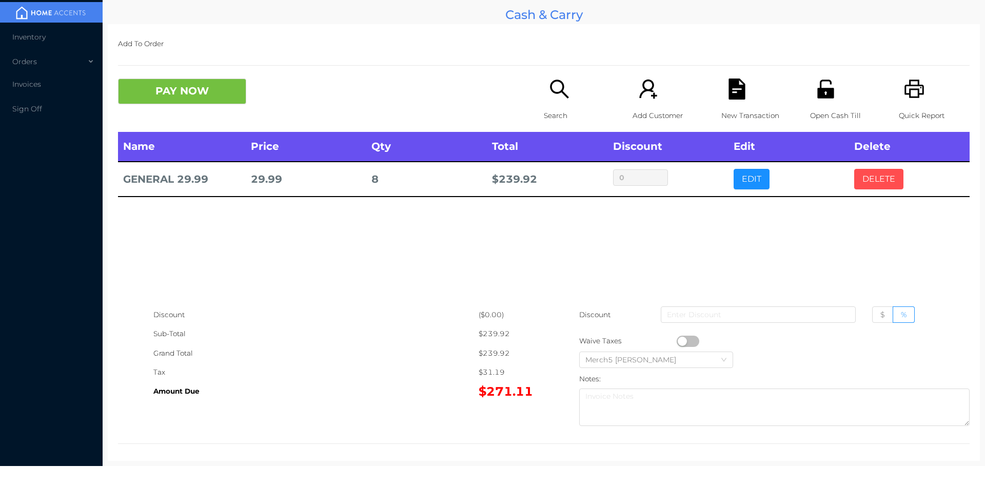 Image resolution: width=985 pixels, height=485 pixels. Describe the element at coordinates (559, 89) in the screenshot. I see `i: icon: search` at that location.